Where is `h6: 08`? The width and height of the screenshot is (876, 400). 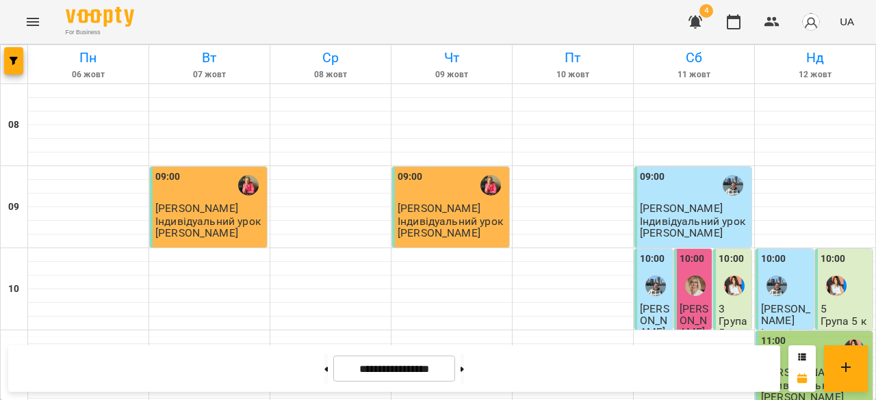 h6: 08 is located at coordinates (14, 125).